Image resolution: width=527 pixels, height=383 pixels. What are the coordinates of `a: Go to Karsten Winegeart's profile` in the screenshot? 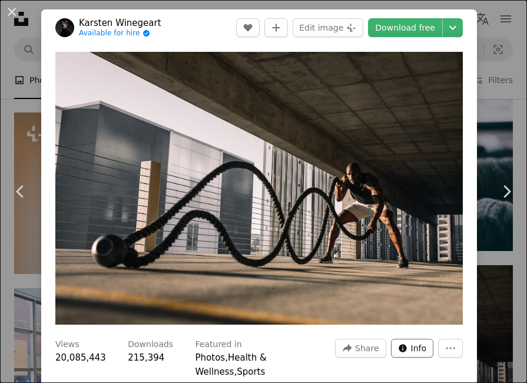 It's located at (65, 28).